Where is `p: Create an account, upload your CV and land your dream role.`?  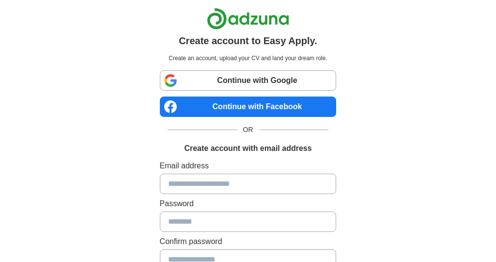 p: Create an account, upload your CV and land your dream role. is located at coordinates (248, 58).